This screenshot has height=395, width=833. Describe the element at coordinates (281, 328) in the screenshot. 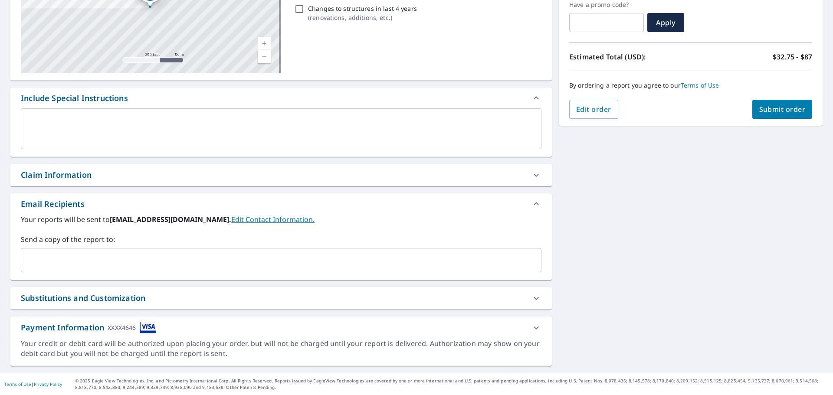

I see `div: Payment InformationXXXX4646cardImage` at that location.